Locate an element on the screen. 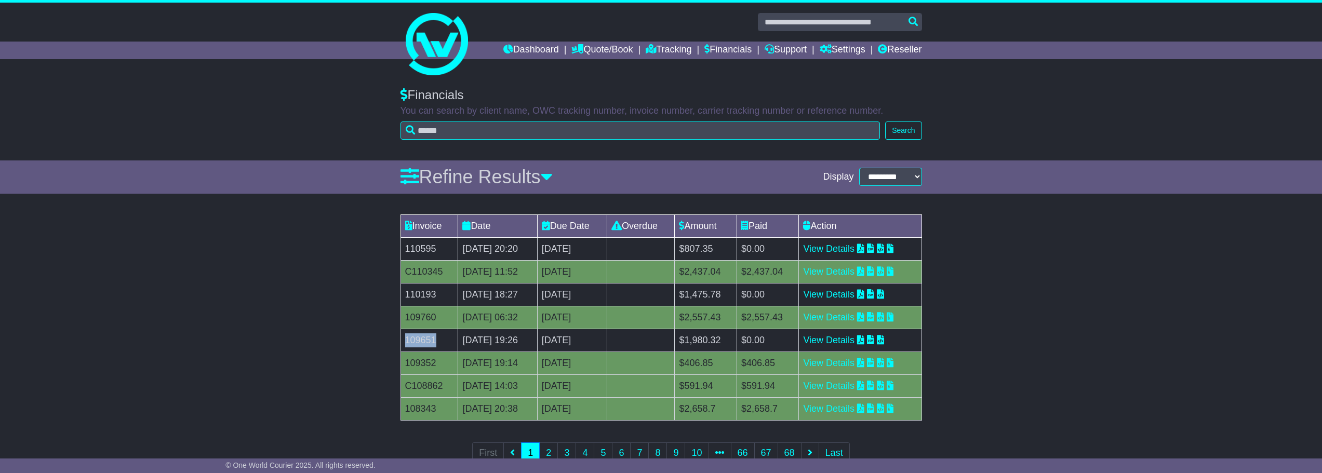 The image size is (1322, 473). td: 110193 is located at coordinates (429, 295).